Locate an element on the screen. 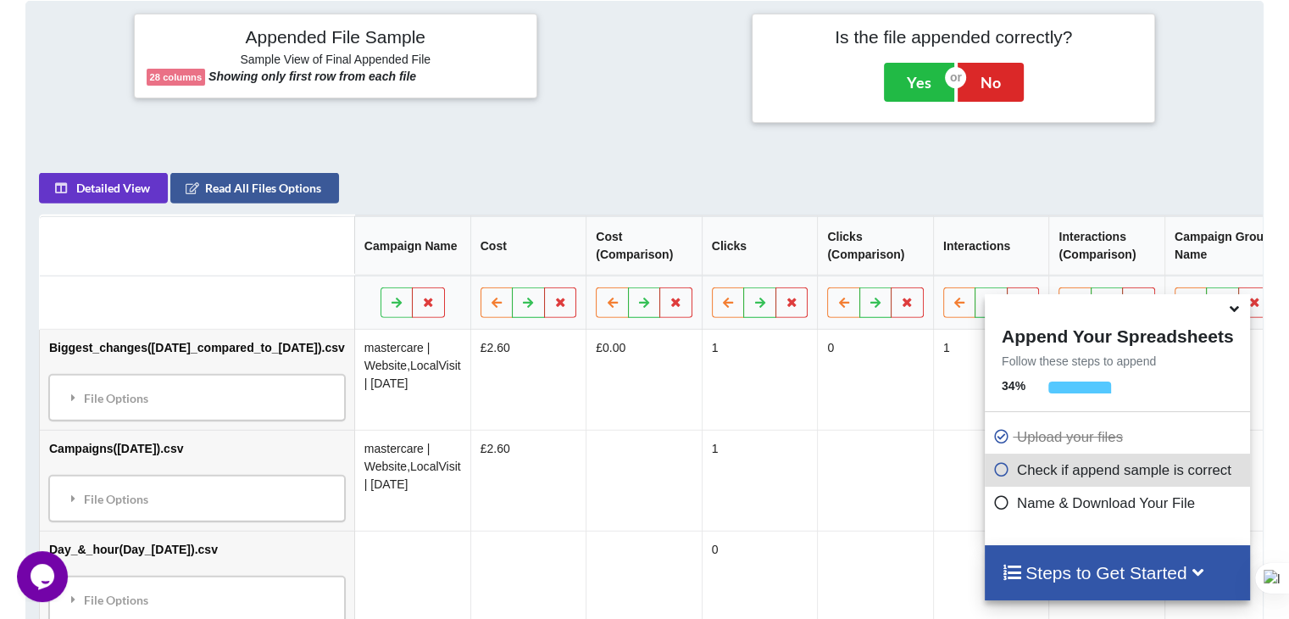 The width and height of the screenshot is (1289, 619). h4: Append Your Spreadsheets is located at coordinates (1117, 334).